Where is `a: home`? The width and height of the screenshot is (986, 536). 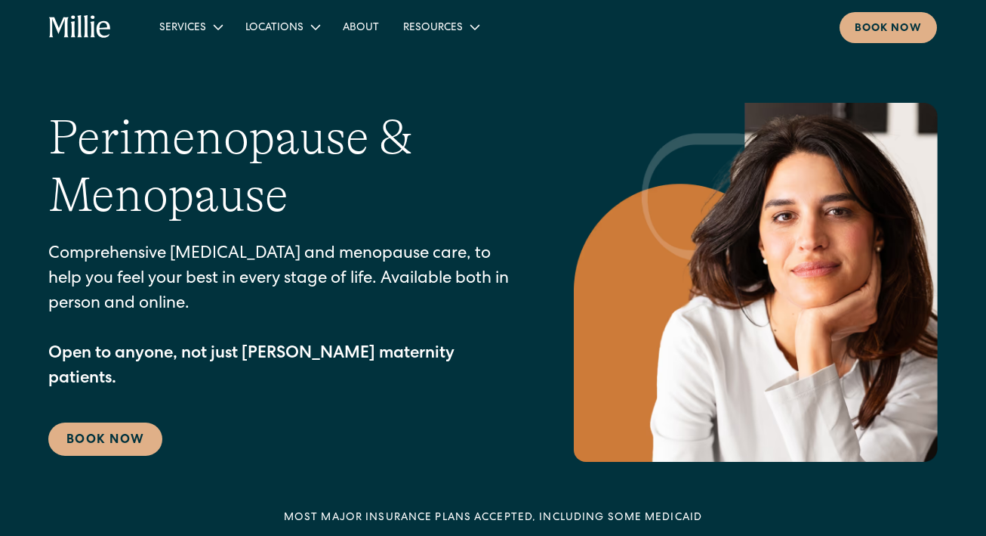
a: home is located at coordinates (80, 27).